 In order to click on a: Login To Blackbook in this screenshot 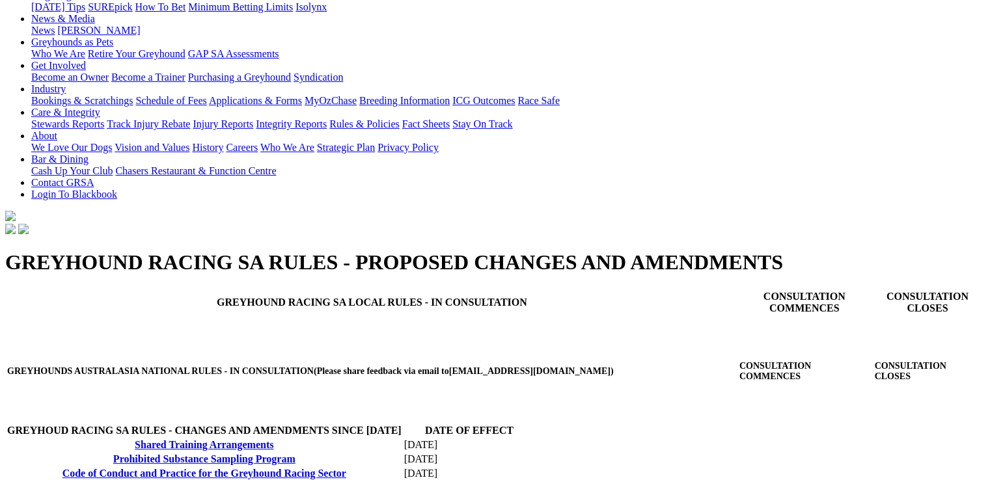, I will do `click(74, 194)`.